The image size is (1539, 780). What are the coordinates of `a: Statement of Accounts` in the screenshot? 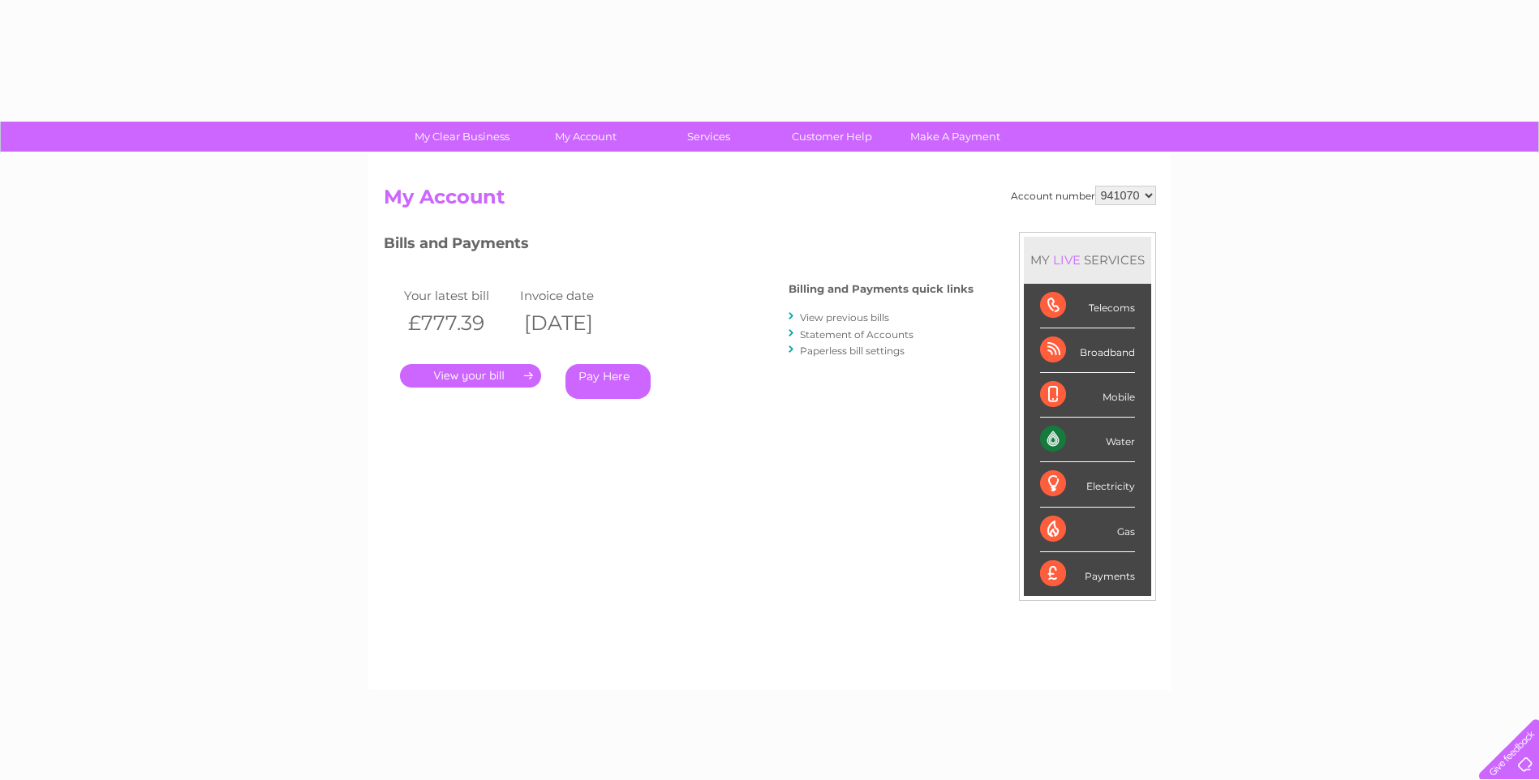 It's located at (857, 334).